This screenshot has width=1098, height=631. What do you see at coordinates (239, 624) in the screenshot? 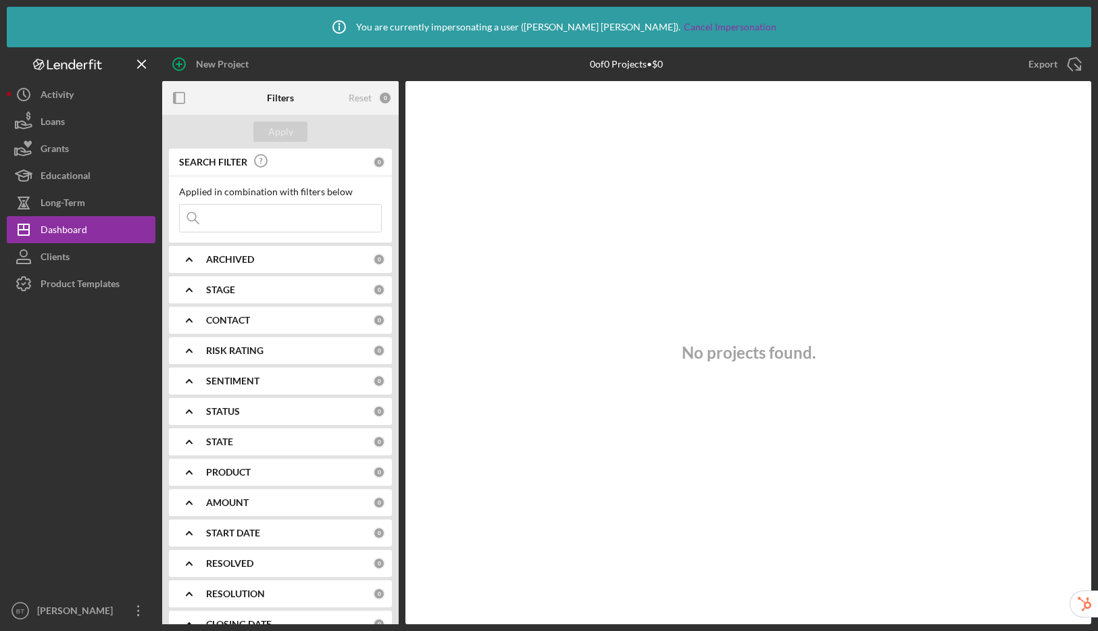
I see `b: CLOSING DATE` at bounding box center [239, 624].